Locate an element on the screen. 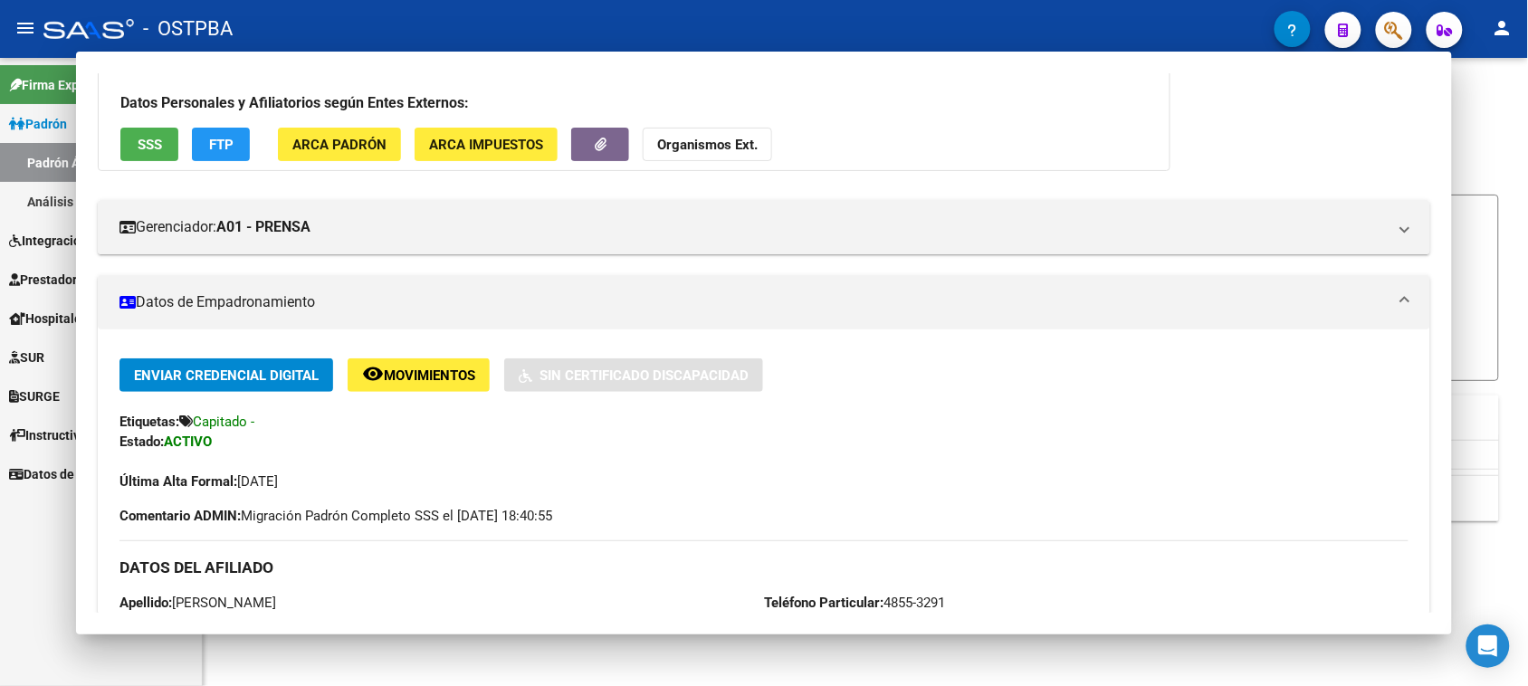 This screenshot has width=1528, height=686. strong: A01 - PRENSA is located at coordinates (263, 227).